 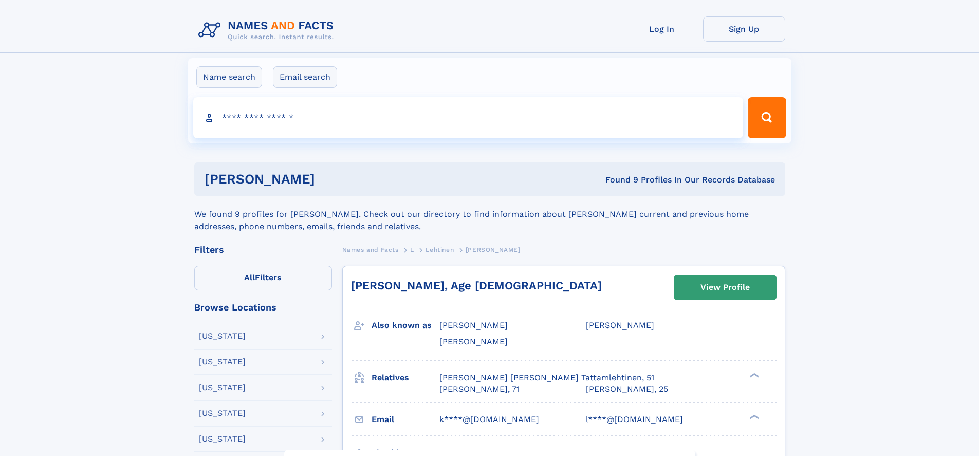 I want to click on div: View Profile, so click(x=725, y=287).